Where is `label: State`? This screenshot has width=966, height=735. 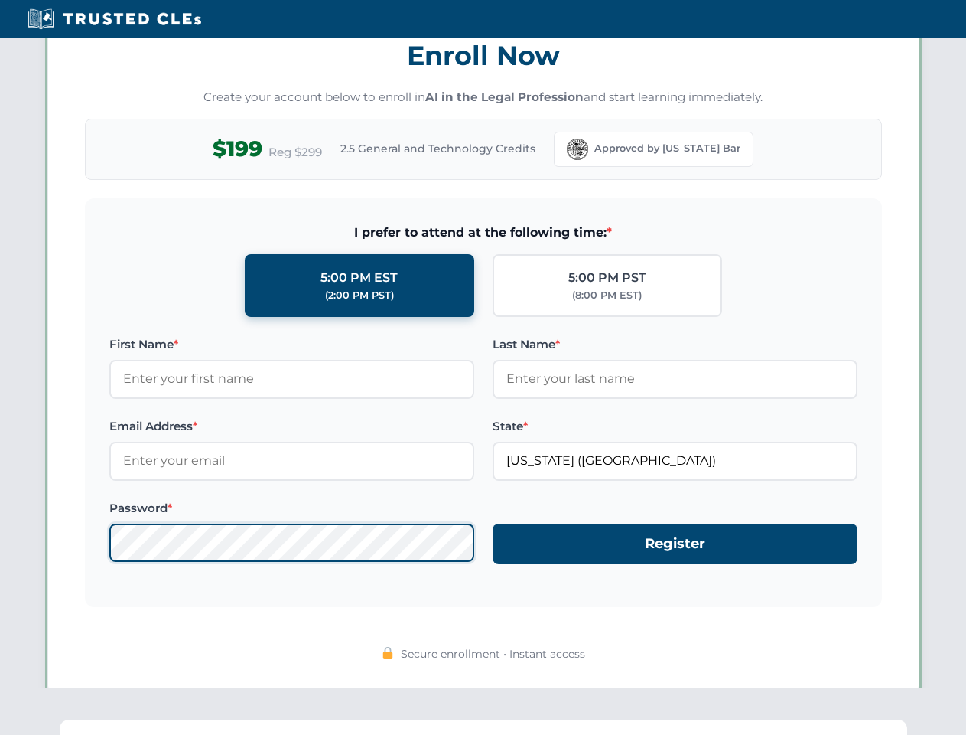 label: State is located at coordinates (675, 426).